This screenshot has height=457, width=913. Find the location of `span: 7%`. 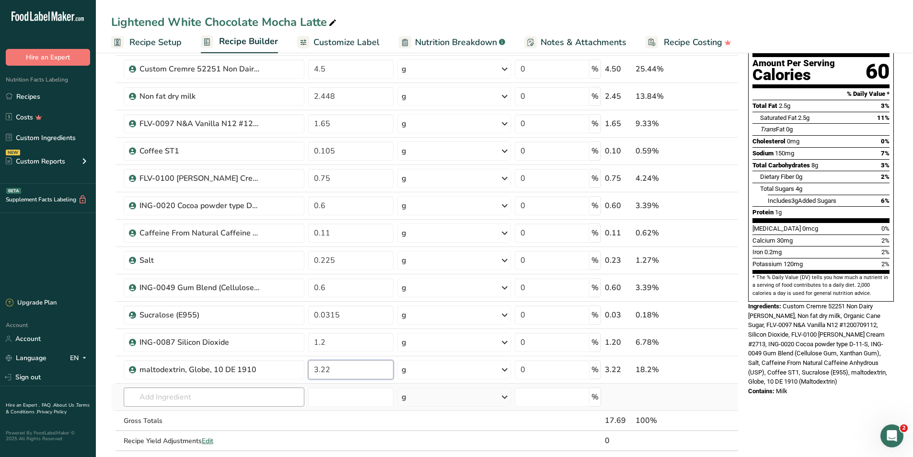

span: 7% is located at coordinates (885, 153).